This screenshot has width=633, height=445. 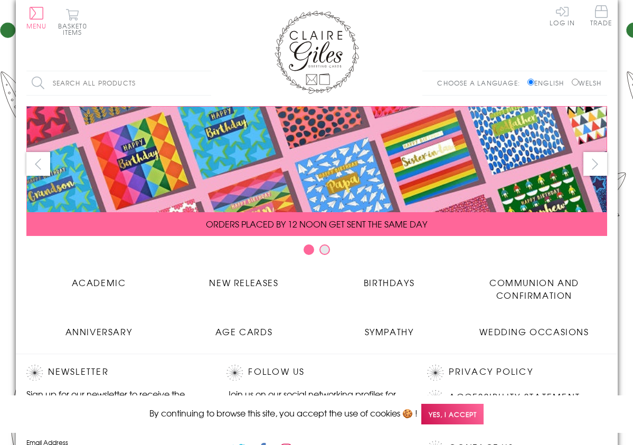 I want to click on a: Academic, so click(x=99, y=278).